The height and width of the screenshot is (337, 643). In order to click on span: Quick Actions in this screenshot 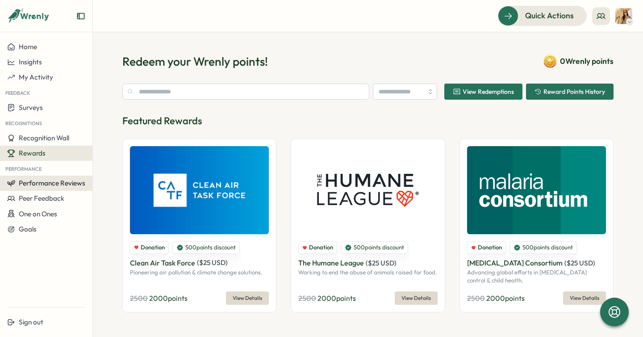, I will do `click(549, 16)`.